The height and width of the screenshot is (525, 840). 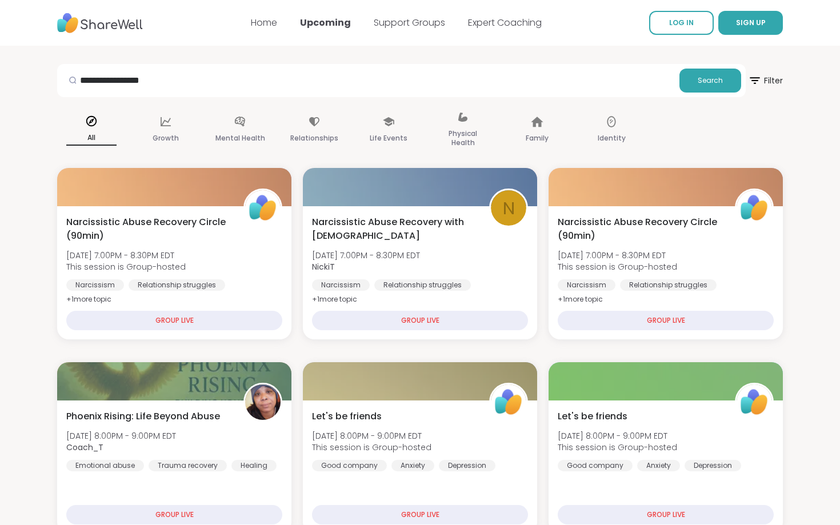 I want to click on span: Phoenix Rising: Life Beyond Abuse, so click(x=143, y=417).